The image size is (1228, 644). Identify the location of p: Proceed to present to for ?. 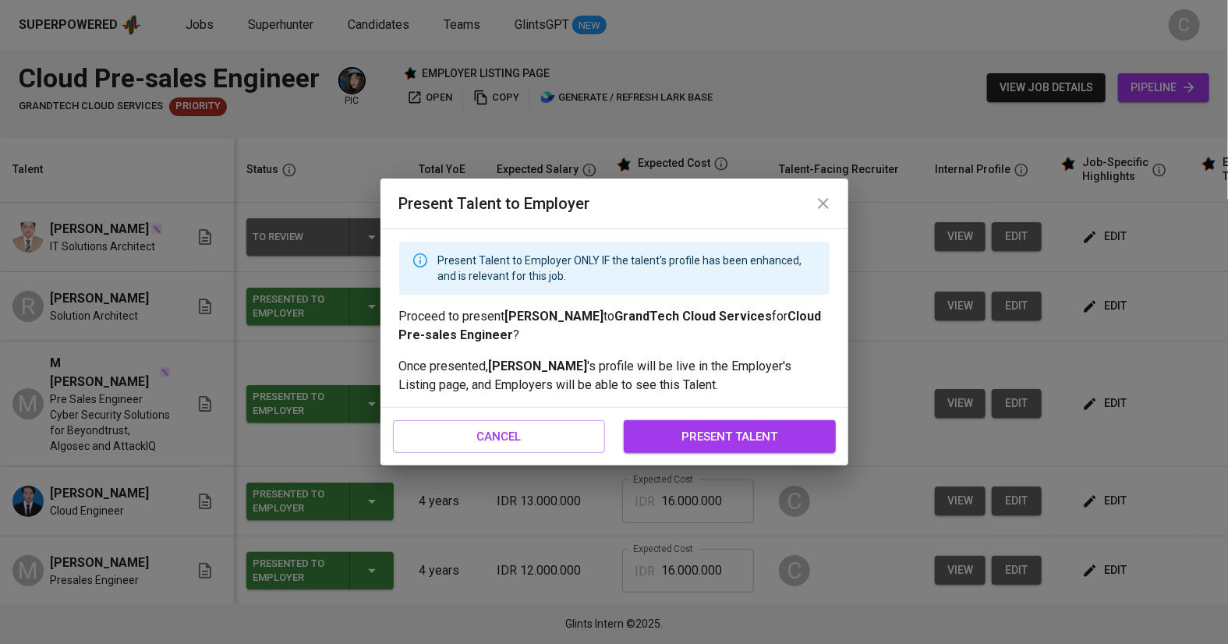
(614, 326).